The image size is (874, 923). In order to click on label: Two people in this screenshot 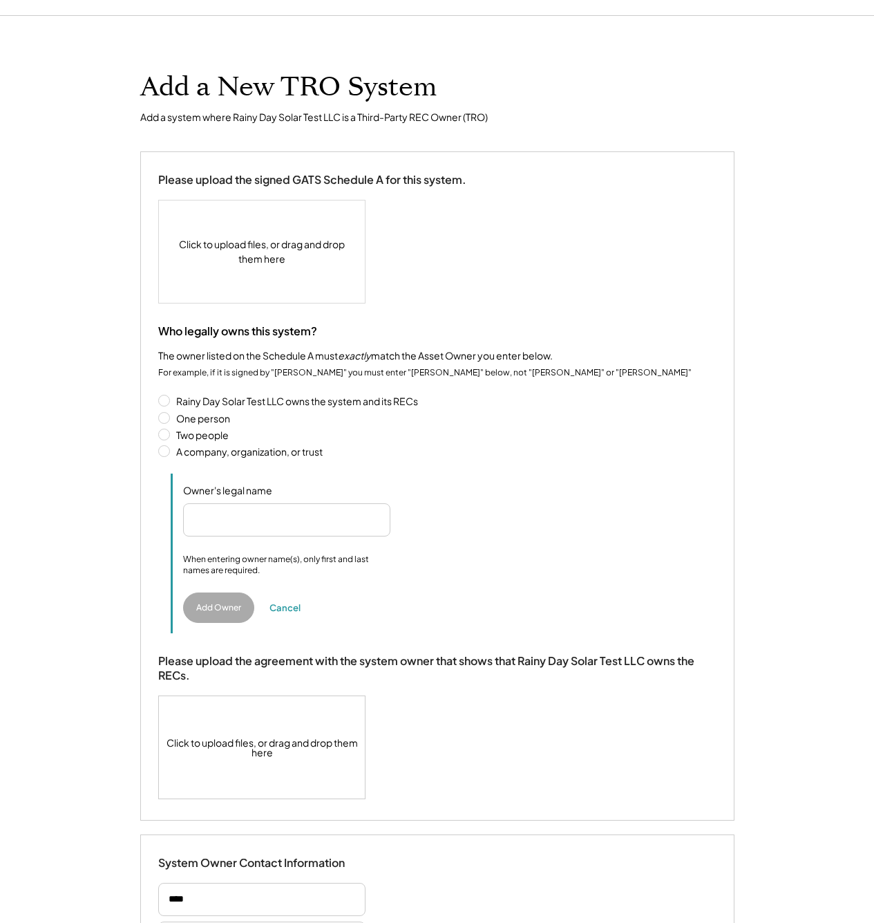, I will do `click(444, 435)`.